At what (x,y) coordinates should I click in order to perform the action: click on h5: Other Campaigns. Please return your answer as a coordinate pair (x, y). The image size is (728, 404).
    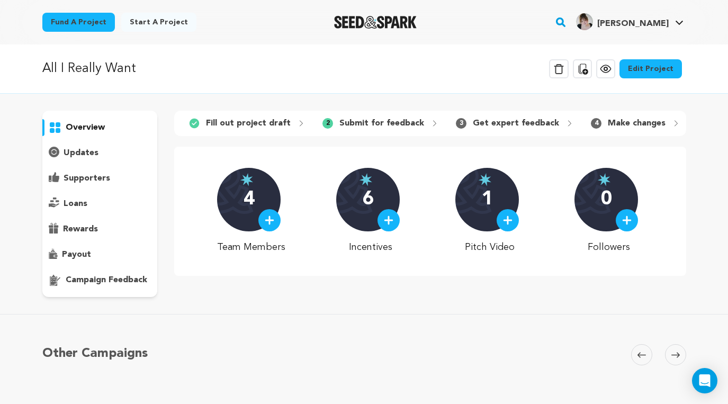
    Looking at the image, I should click on (95, 354).